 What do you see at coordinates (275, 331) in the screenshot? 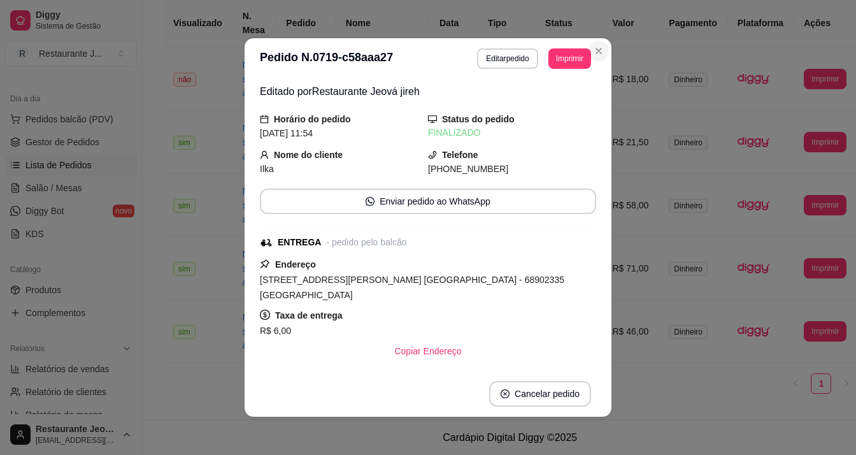
I see `span: R$ 6,00` at bounding box center [275, 331].